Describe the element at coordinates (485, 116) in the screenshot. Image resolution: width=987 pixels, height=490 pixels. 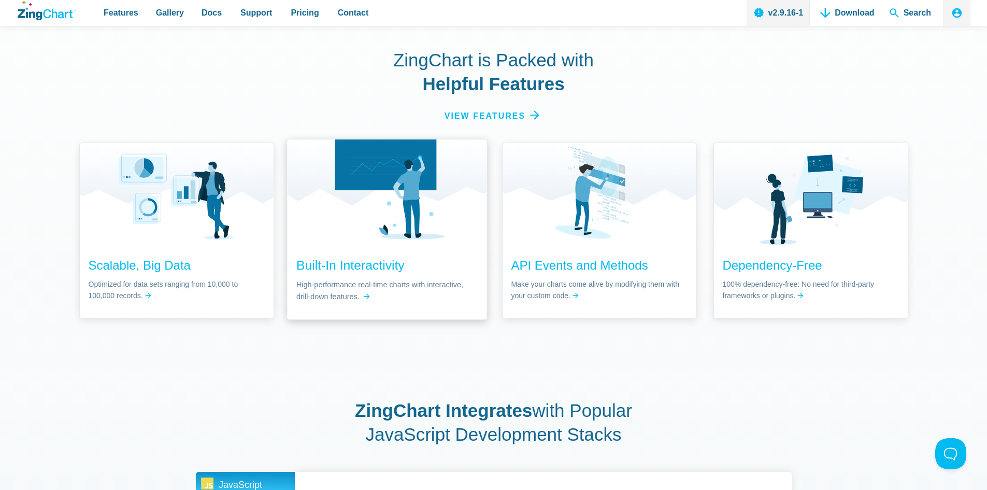
I see `span: View Features` at that location.